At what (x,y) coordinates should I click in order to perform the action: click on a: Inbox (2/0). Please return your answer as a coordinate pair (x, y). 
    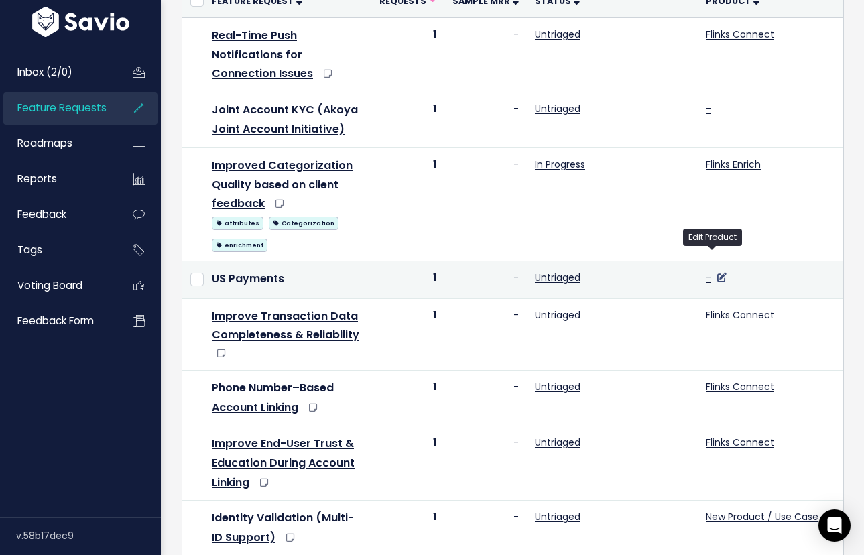
    Looking at the image, I should click on (57, 72).